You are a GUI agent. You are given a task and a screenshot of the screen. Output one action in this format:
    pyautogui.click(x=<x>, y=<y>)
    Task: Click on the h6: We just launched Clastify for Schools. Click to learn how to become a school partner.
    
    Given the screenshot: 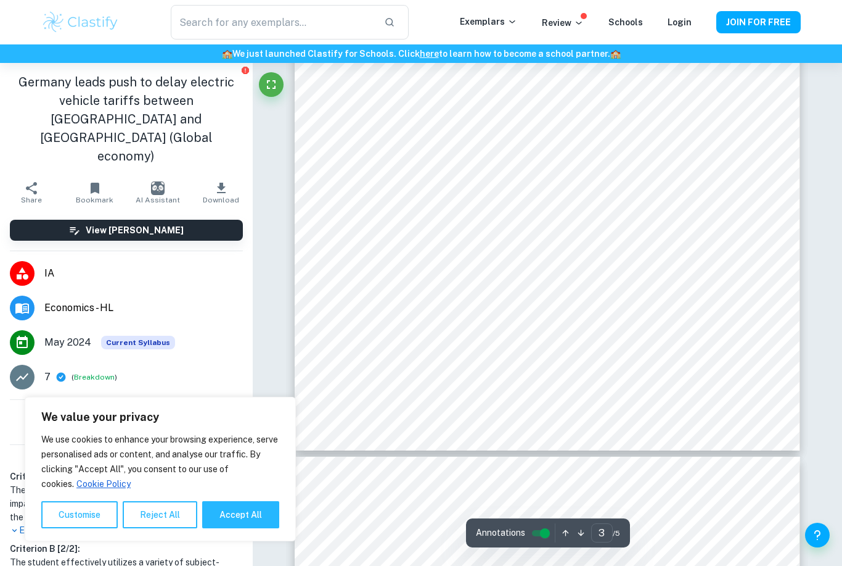 What is the action you would take?
    pyautogui.click(x=421, y=54)
    